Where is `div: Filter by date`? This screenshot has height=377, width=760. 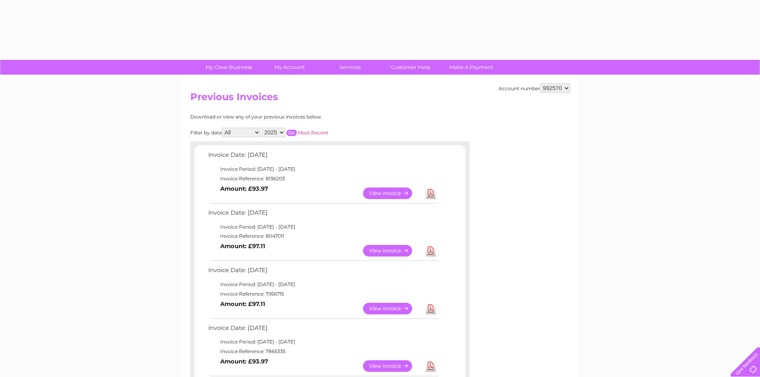
div: Filter by date is located at coordinates (295, 132).